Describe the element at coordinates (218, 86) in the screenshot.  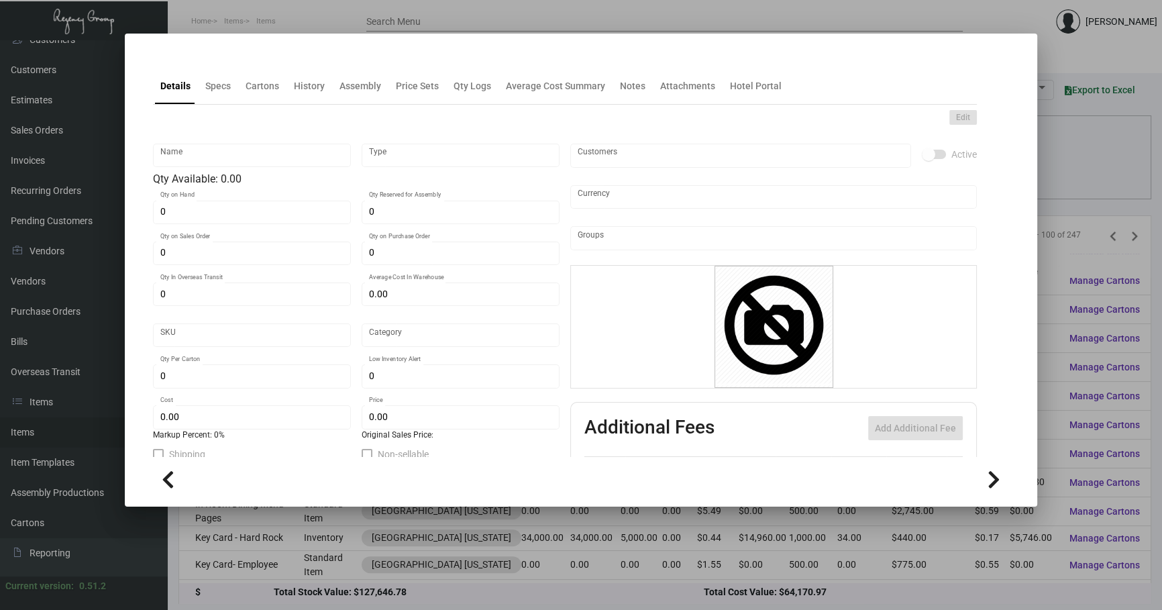
I see `div: Specs` at that location.